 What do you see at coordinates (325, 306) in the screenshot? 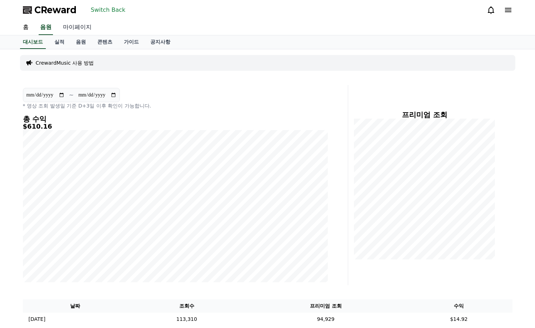
I see `th: 프리미엄 조회` at bounding box center [325, 306].